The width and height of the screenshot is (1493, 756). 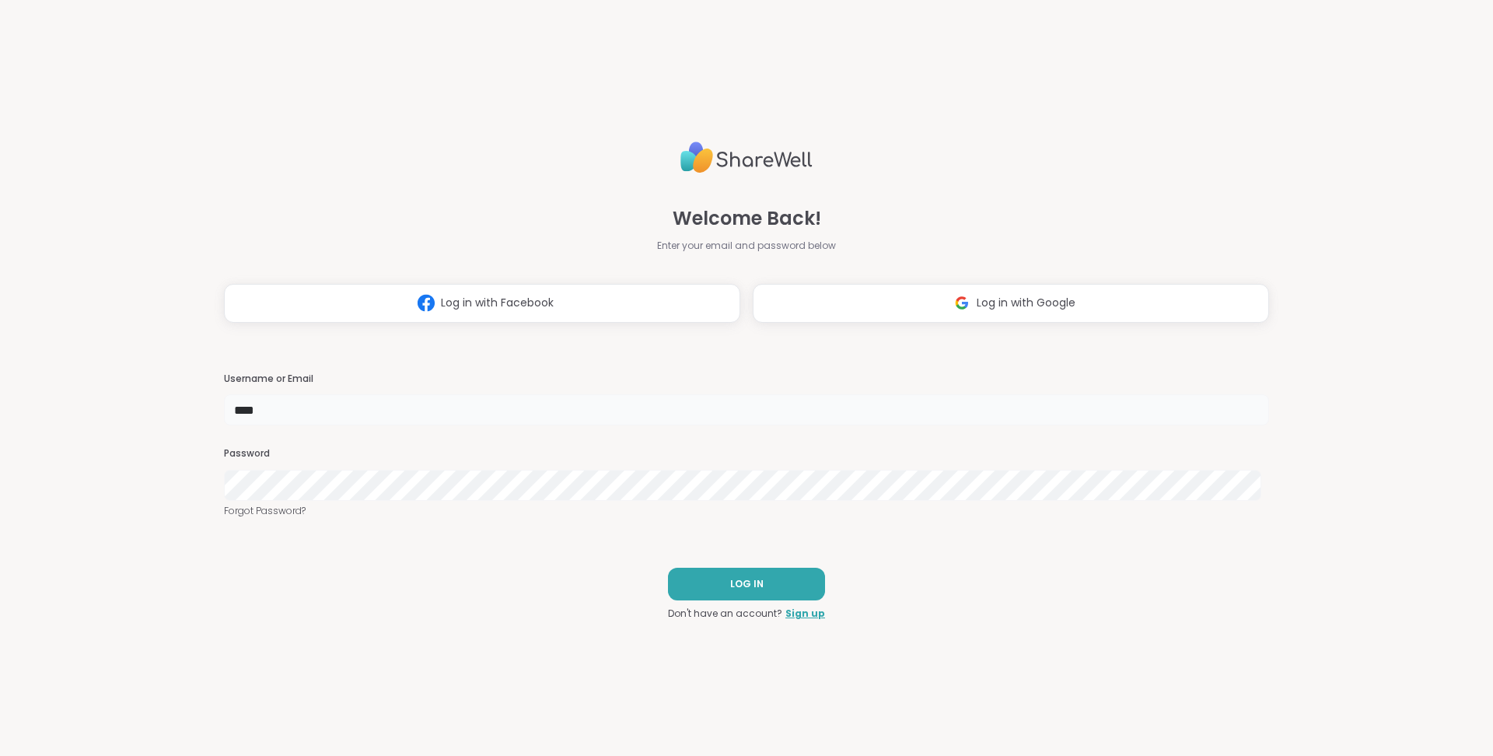 I want to click on span: Welcome Back!, so click(x=746, y=218).